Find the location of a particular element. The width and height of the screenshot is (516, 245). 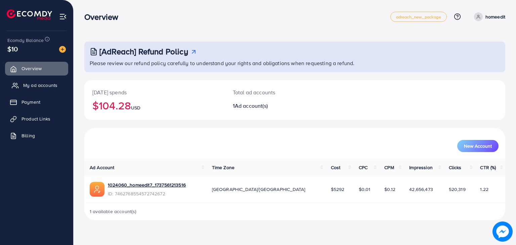

span: Ad account(s) is located at coordinates (251, 106).